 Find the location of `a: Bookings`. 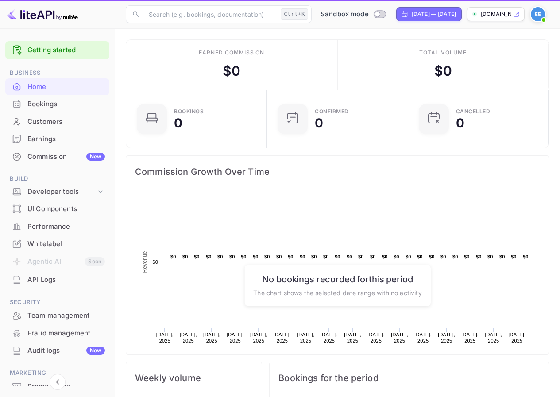

a: Bookings is located at coordinates (57, 104).